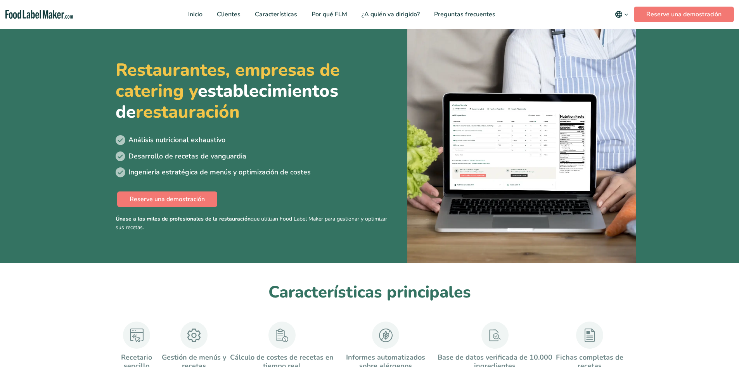 This screenshot has width=739, height=367. I want to click on p: que utilizan Food Label Maker para gestionar y optimizar sus recetas., so click(255, 223).